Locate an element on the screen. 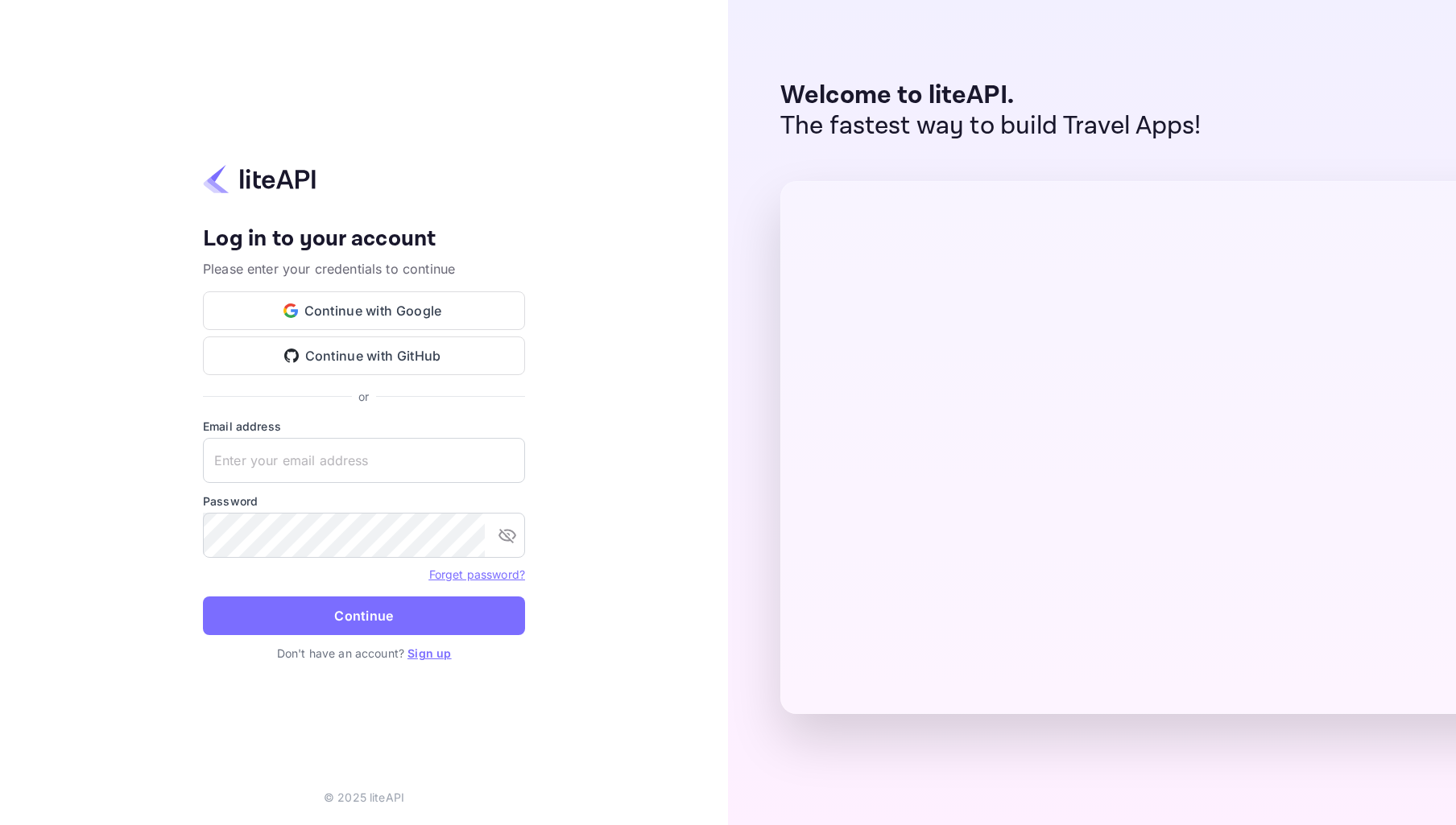  p: Don't have an account? is located at coordinates (364, 653).